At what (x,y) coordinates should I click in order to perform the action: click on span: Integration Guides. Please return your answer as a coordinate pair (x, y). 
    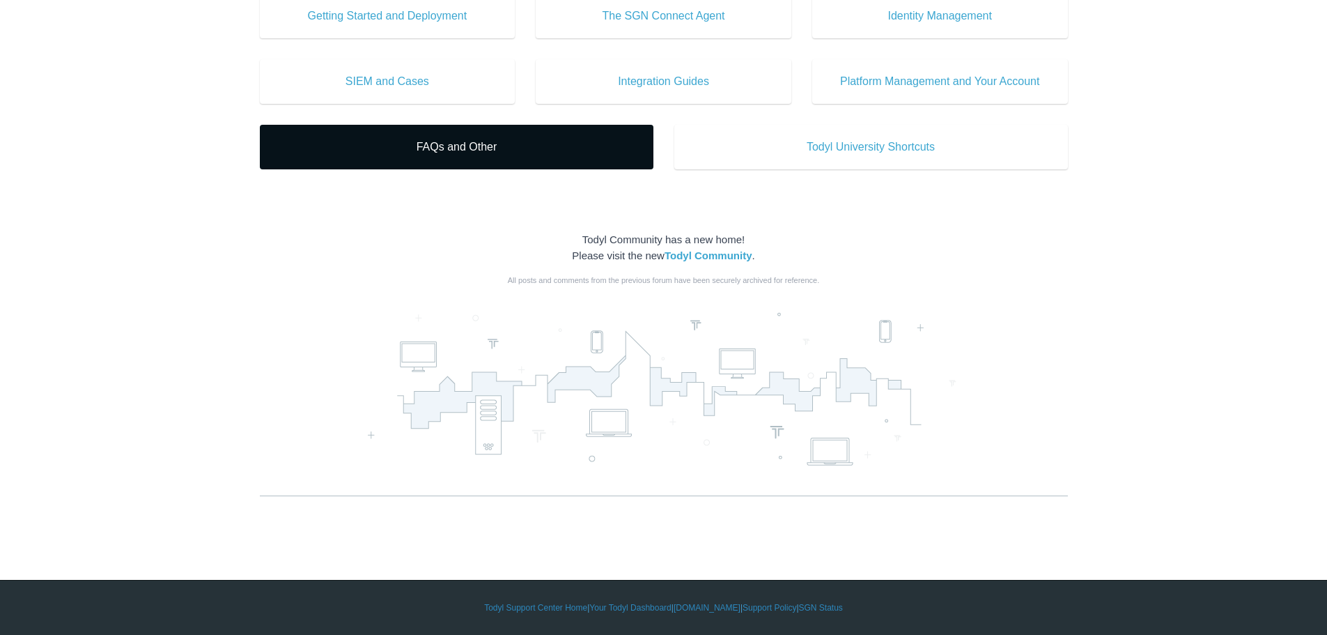
    Looking at the image, I should click on (663, 82).